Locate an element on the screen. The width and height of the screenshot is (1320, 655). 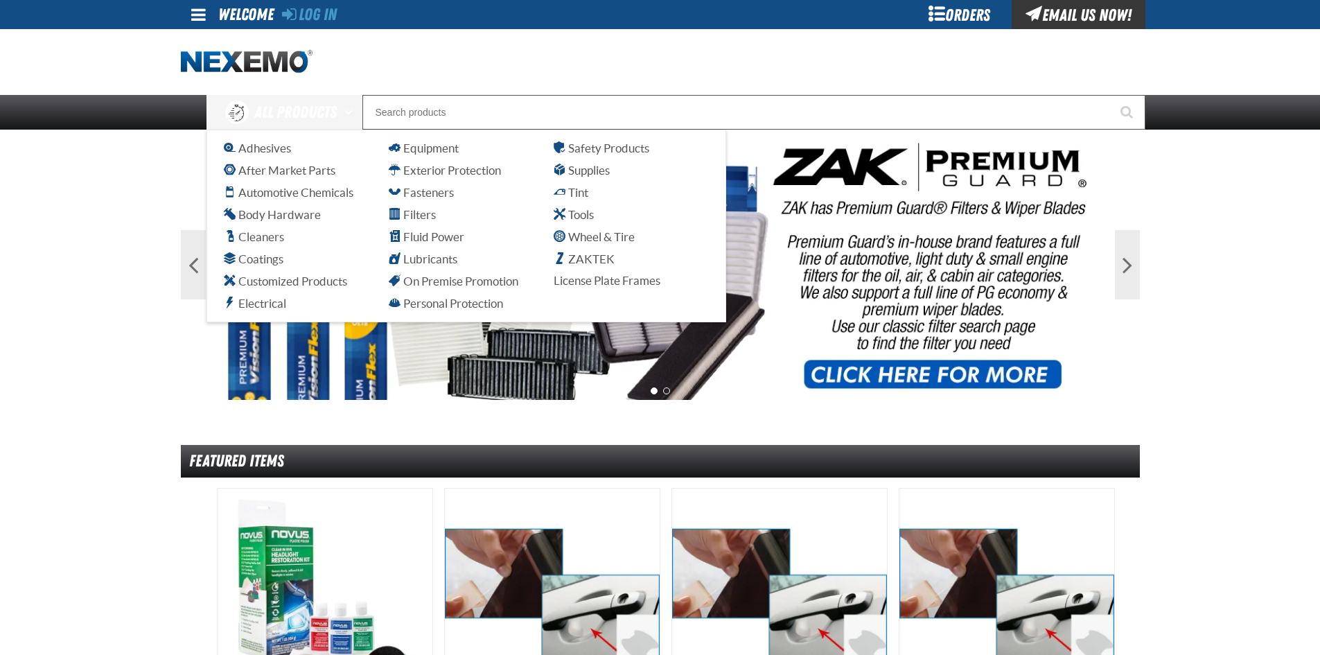
span: License Plate Frames is located at coordinates (607, 280).